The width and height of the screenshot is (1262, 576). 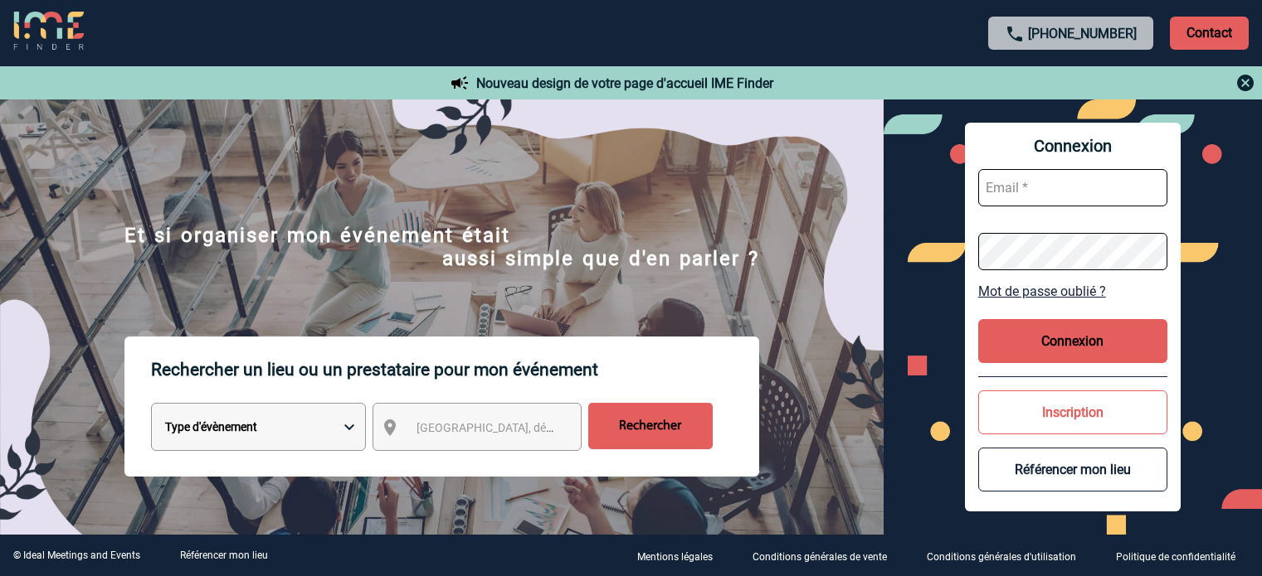 What do you see at coordinates (76, 556) in the screenshot?
I see `div: © Ideal Meetings and Events` at bounding box center [76, 556].